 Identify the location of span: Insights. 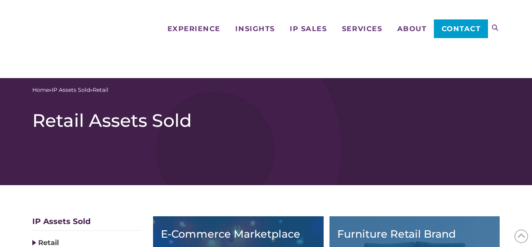
(255, 29).